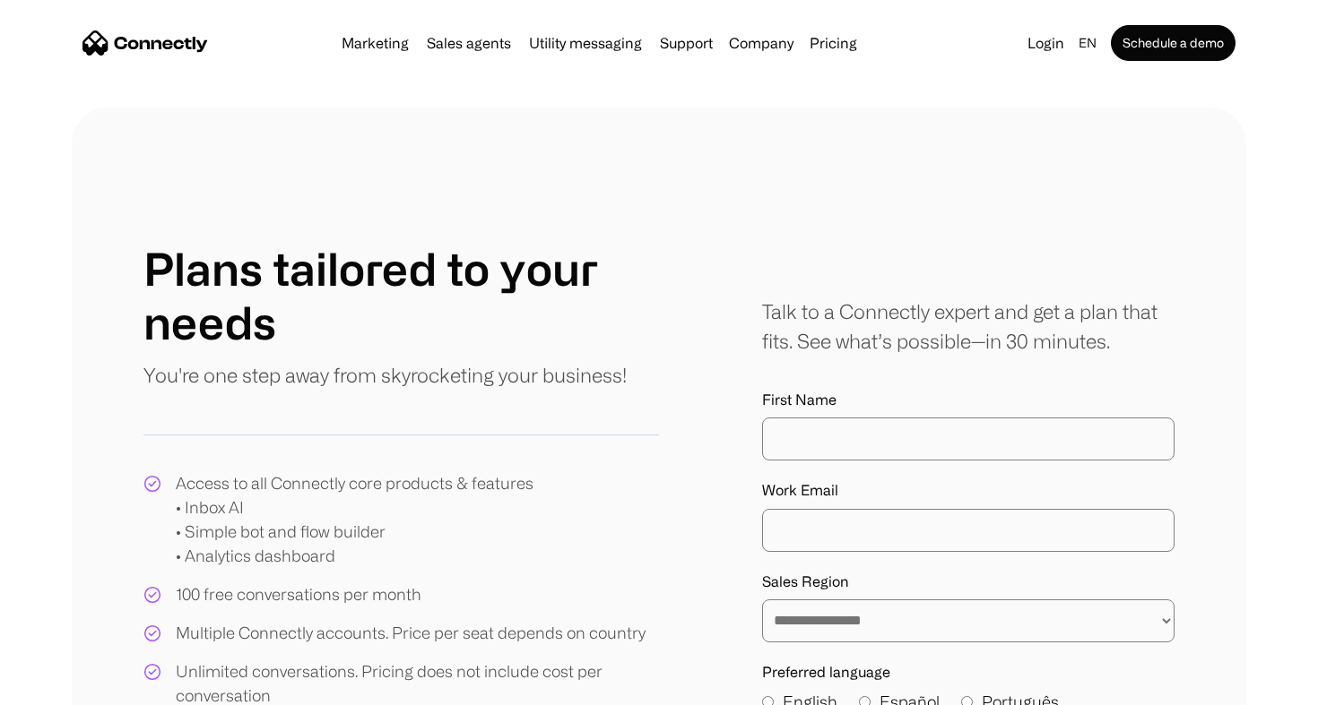 This screenshot has width=1318, height=705. Describe the element at coordinates (411, 633) in the screenshot. I see `div: Multiple Connectly accounts. Price per seat depends on country` at that location.